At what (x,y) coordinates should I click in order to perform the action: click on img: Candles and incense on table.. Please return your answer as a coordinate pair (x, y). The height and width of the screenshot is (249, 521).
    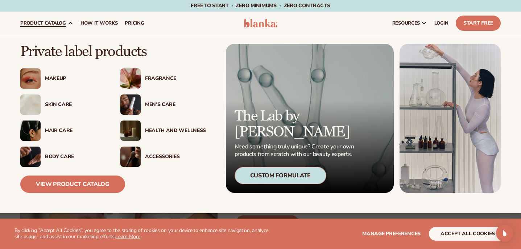
    Looking at the image, I should click on (131, 131).